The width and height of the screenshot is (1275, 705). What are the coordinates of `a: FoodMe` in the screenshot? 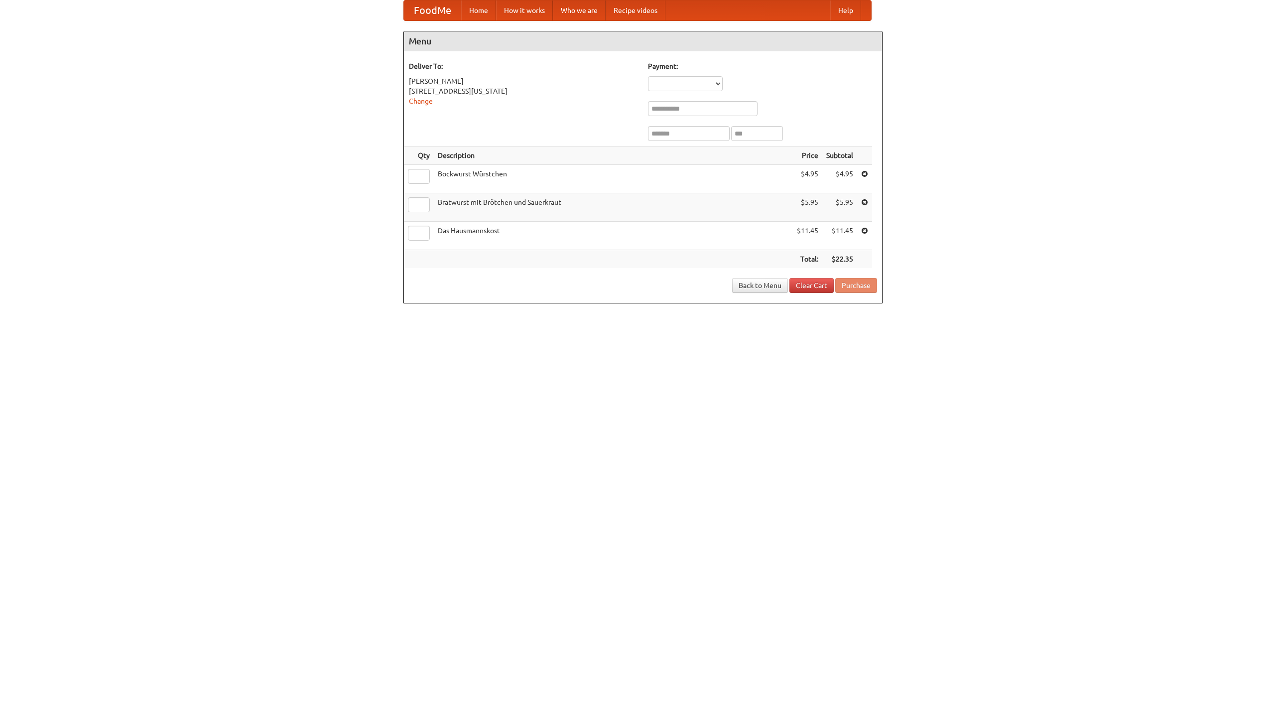 It's located at (432, 10).